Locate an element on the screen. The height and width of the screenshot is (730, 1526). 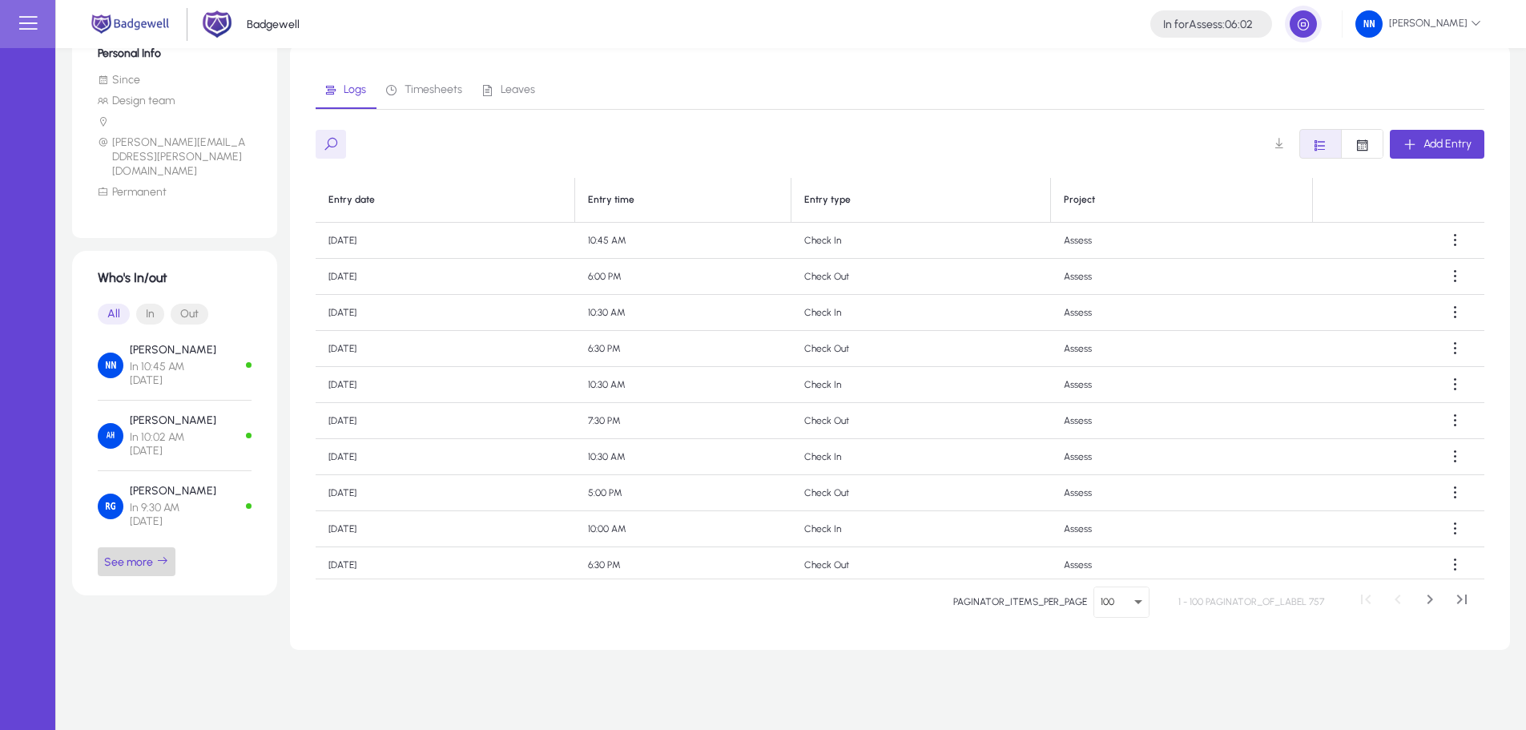
td: 6:00 PM is located at coordinates (683, 276).